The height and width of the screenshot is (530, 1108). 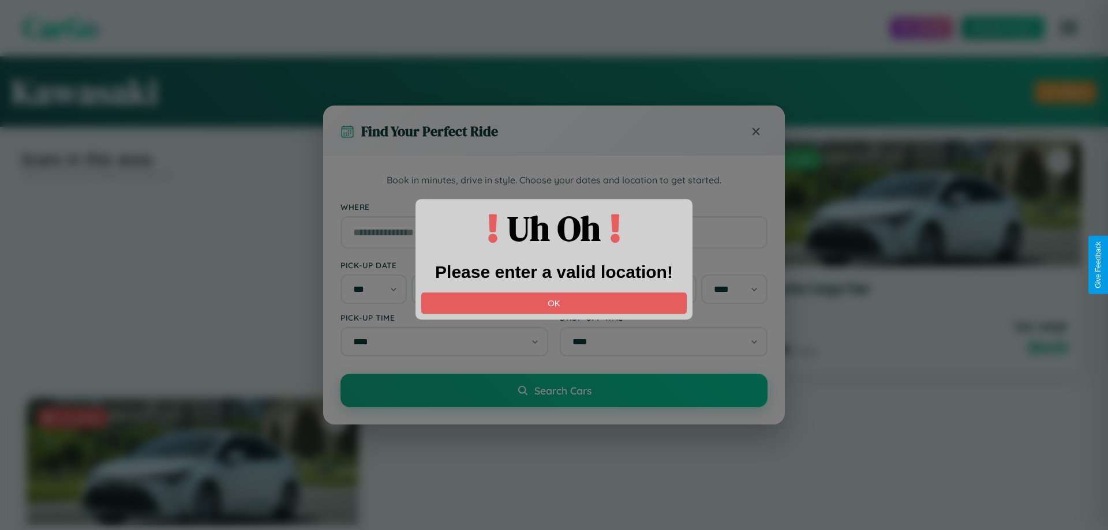 What do you see at coordinates (444, 317) in the screenshot?
I see `label: Pick-up Time` at bounding box center [444, 317].